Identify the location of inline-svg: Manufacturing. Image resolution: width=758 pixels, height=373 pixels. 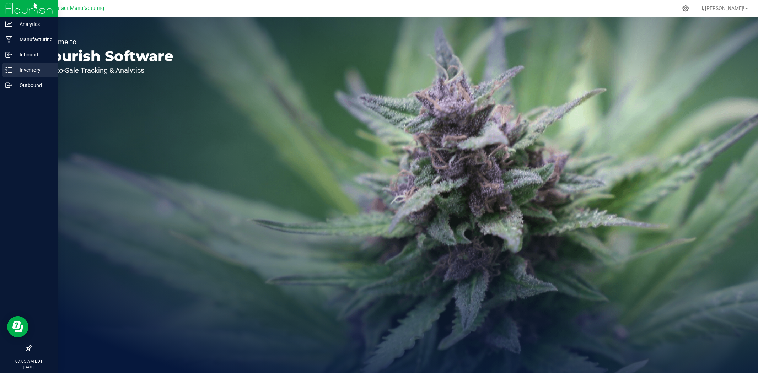
(9, 39).